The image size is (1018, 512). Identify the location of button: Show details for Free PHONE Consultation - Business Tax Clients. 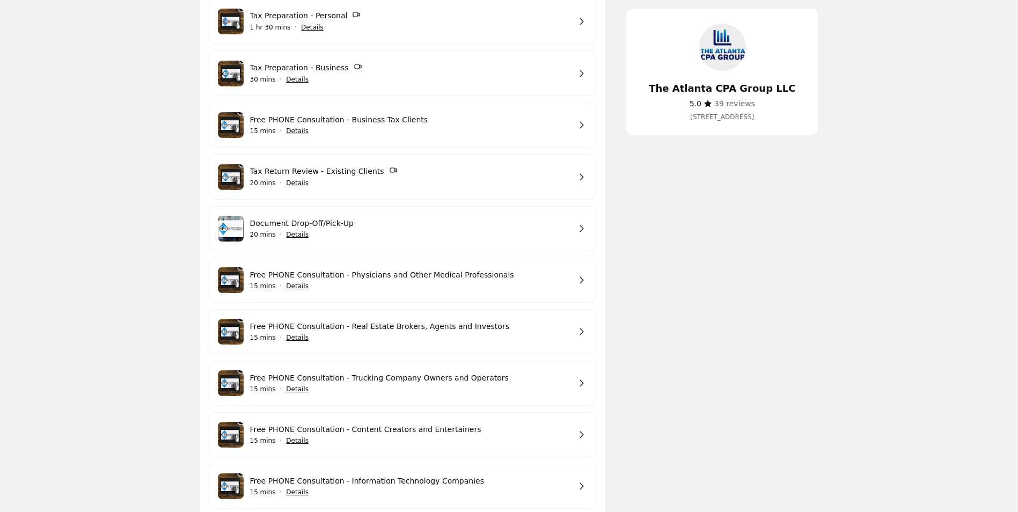
(297, 131).